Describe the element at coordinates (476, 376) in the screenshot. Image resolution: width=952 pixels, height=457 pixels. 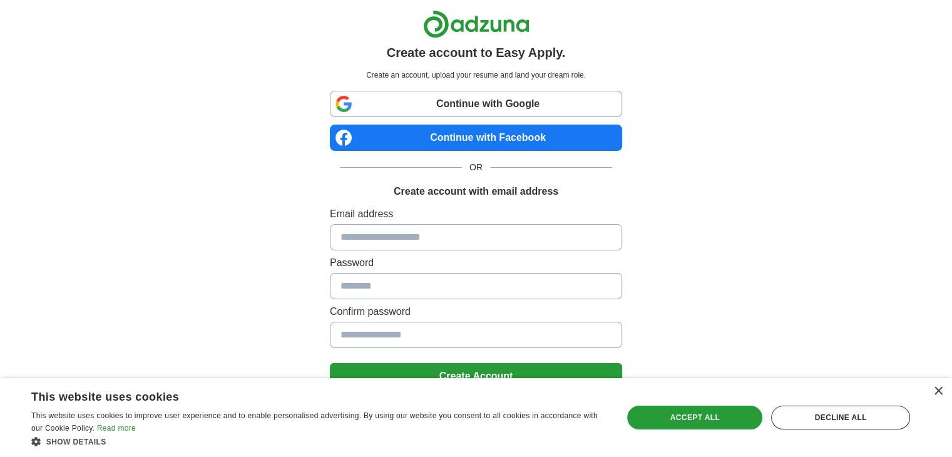
I see `button: Create Account` at that location.